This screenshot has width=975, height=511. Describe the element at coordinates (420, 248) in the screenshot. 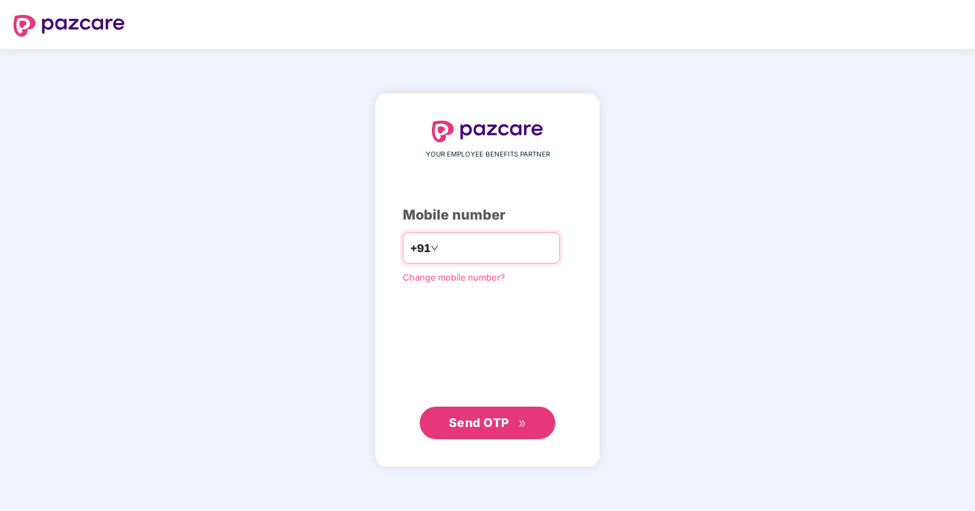

I see `span: +91` at that location.